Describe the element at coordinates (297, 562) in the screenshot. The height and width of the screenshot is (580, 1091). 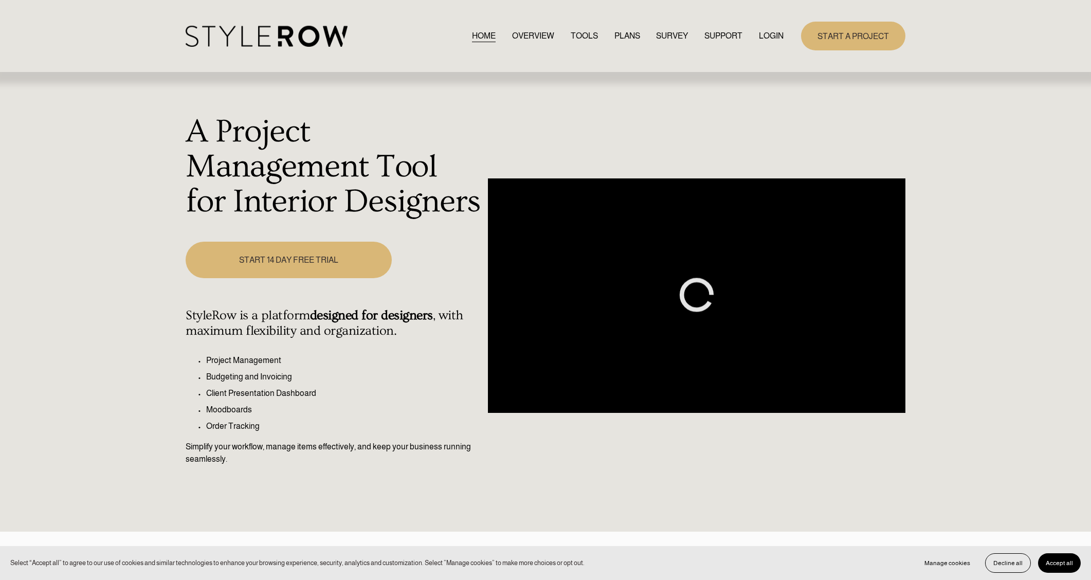
I see `p: Select “Accept all” to agree to our use of cookies and similar technologies to enhance your brows...` at that location.